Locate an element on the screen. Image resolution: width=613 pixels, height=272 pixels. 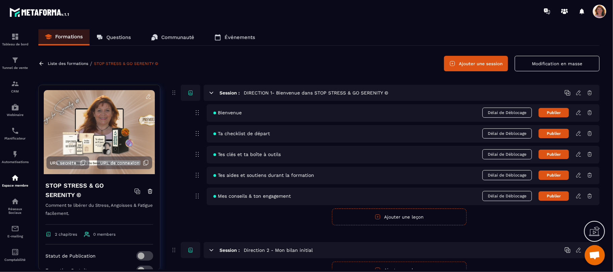
a: Événements is located at coordinates (235, 37).